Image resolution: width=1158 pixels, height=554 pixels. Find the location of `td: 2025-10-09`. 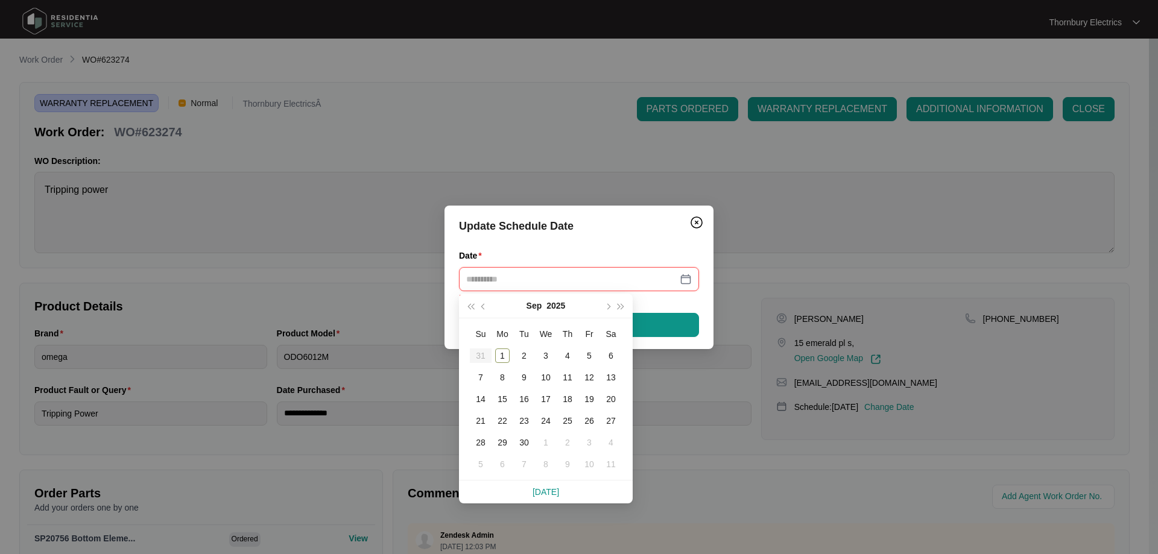

td: 2025-10-09 is located at coordinates (568, 465).